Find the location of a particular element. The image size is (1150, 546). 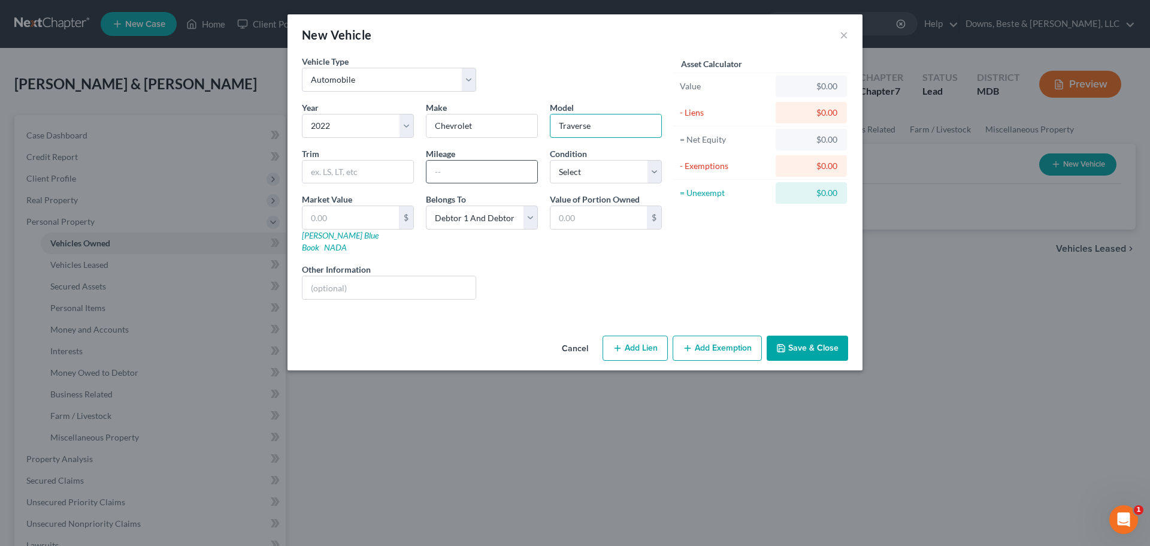

label: Condition is located at coordinates (568, 153).